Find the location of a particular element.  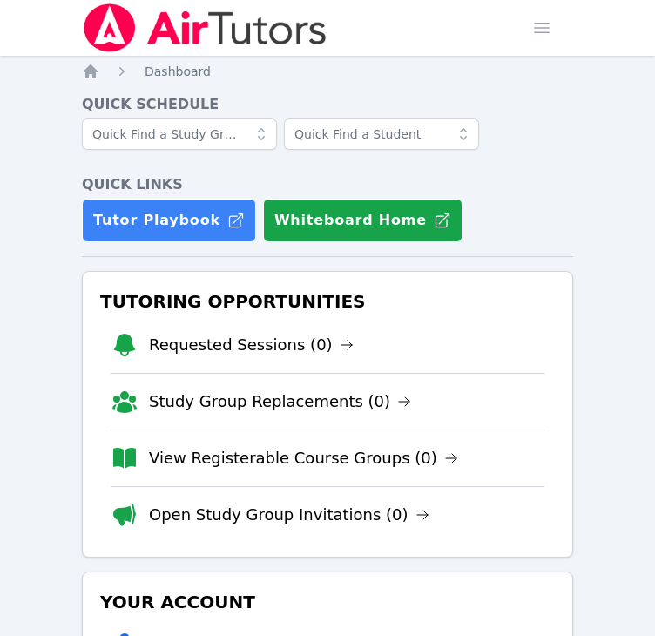

img: Air Tutors is located at coordinates (205, 28).